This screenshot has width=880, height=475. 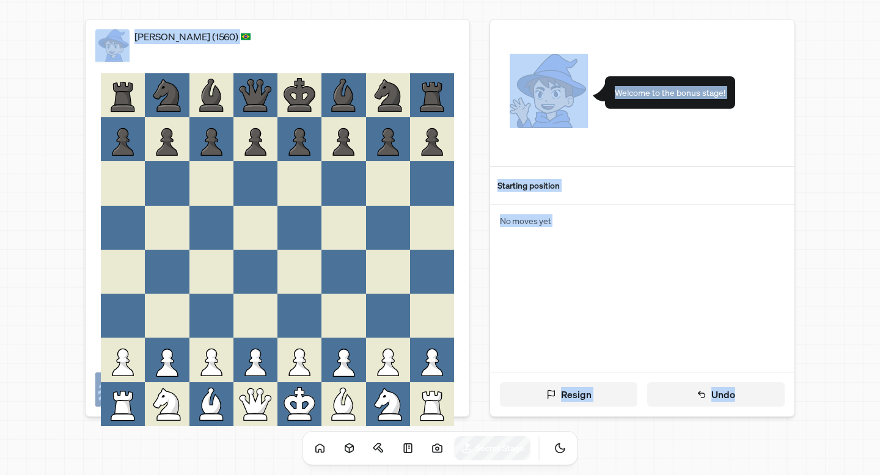 I want to click on img: waving.png, so click(x=549, y=91).